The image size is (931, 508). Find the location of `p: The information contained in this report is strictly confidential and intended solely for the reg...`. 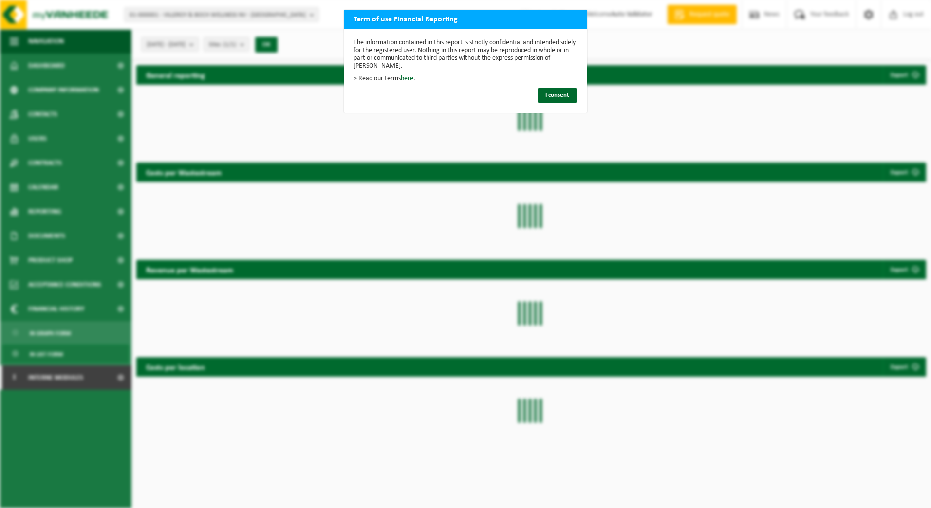

p: The information contained in this report is strictly confidential and intended solely for the reg... is located at coordinates (466, 55).